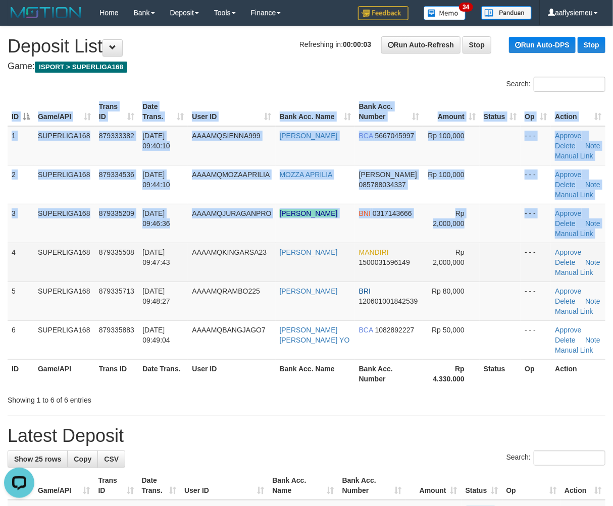  Describe the element at coordinates (578, 374) in the screenshot. I see `th: Action` at that location.